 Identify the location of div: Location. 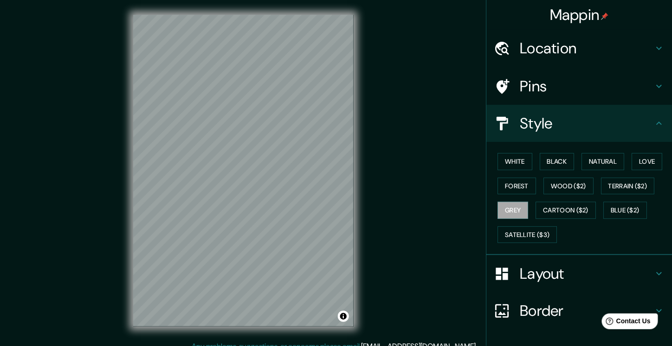
(579, 48).